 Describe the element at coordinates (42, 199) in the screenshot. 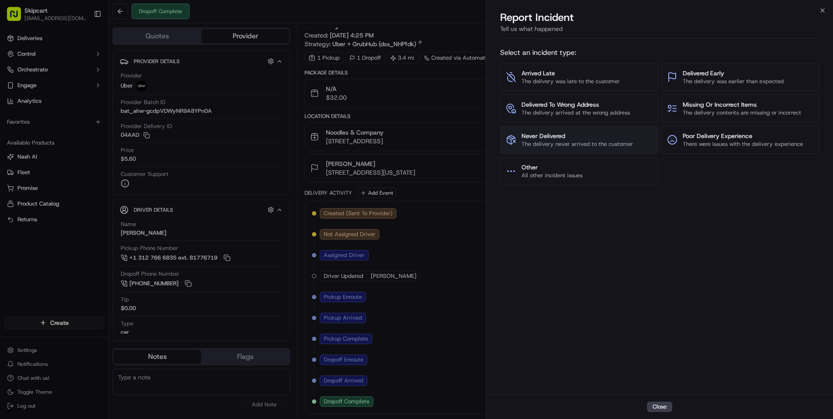

I see `span: Knowledge Base` at that location.